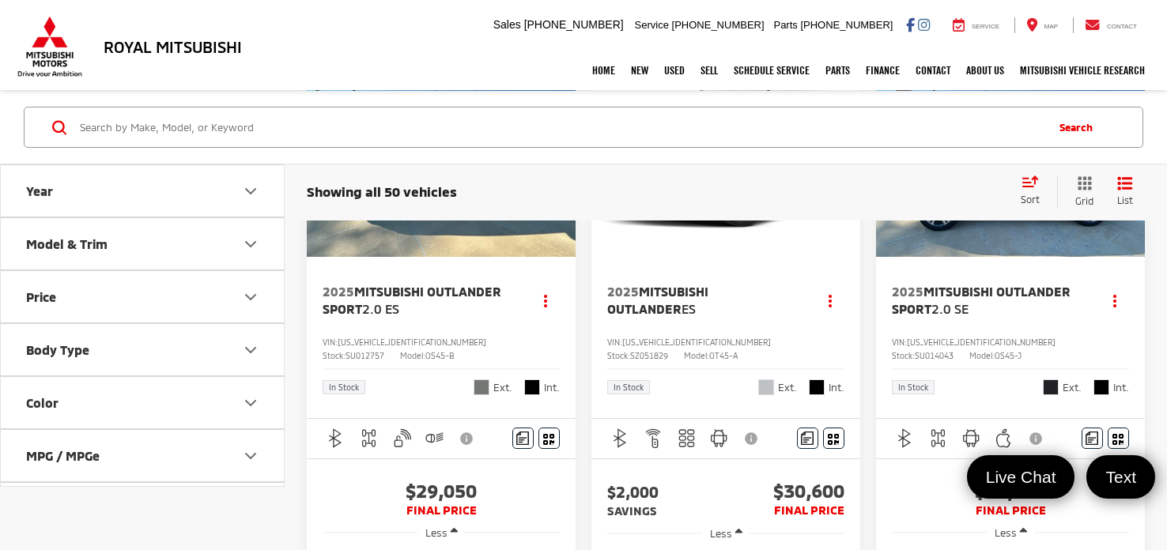 The width and height of the screenshot is (1167, 550). Describe the element at coordinates (923, 25) in the screenshot. I see `a: Instagram: Click to visit our Instagram page` at that location.